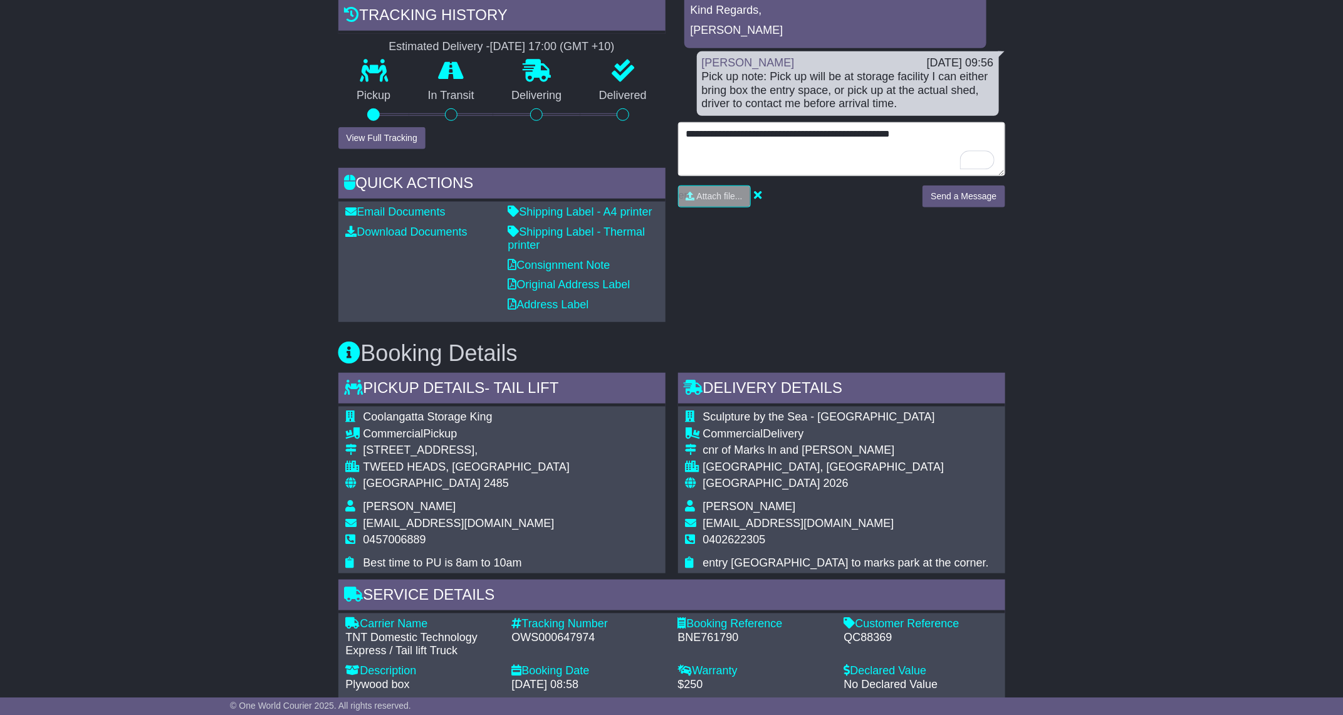 The width and height of the screenshot is (1343, 715). I want to click on p: Delivered, so click(623, 96).